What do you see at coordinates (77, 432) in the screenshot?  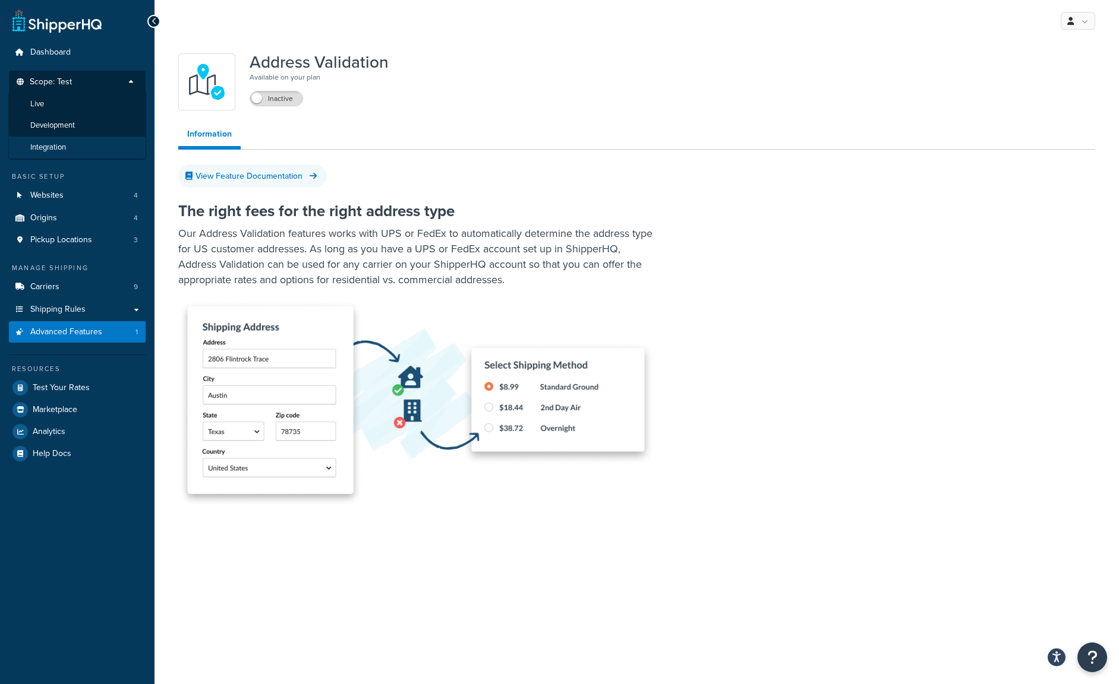 I see `li: Analytics` at bounding box center [77, 432].